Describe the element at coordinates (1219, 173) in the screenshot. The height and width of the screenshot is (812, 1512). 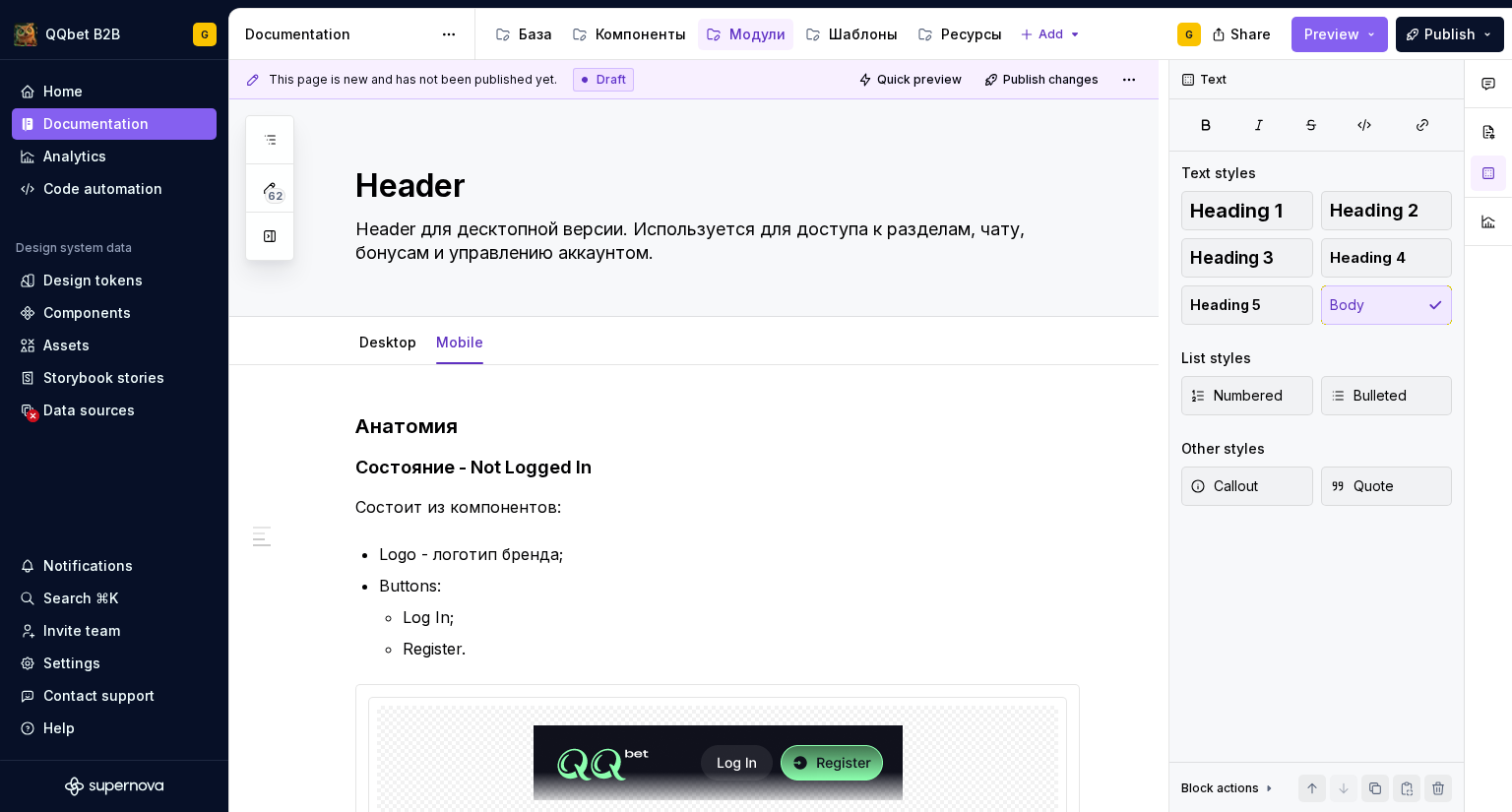
I see `div: Text styles` at that location.